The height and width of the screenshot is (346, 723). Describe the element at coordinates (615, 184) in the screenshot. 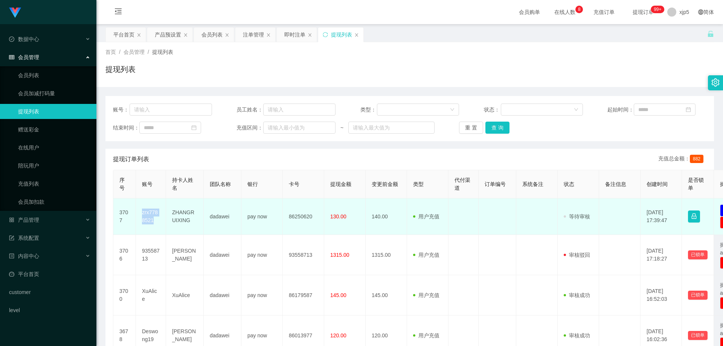

I see `span: 备注信息` at that location.